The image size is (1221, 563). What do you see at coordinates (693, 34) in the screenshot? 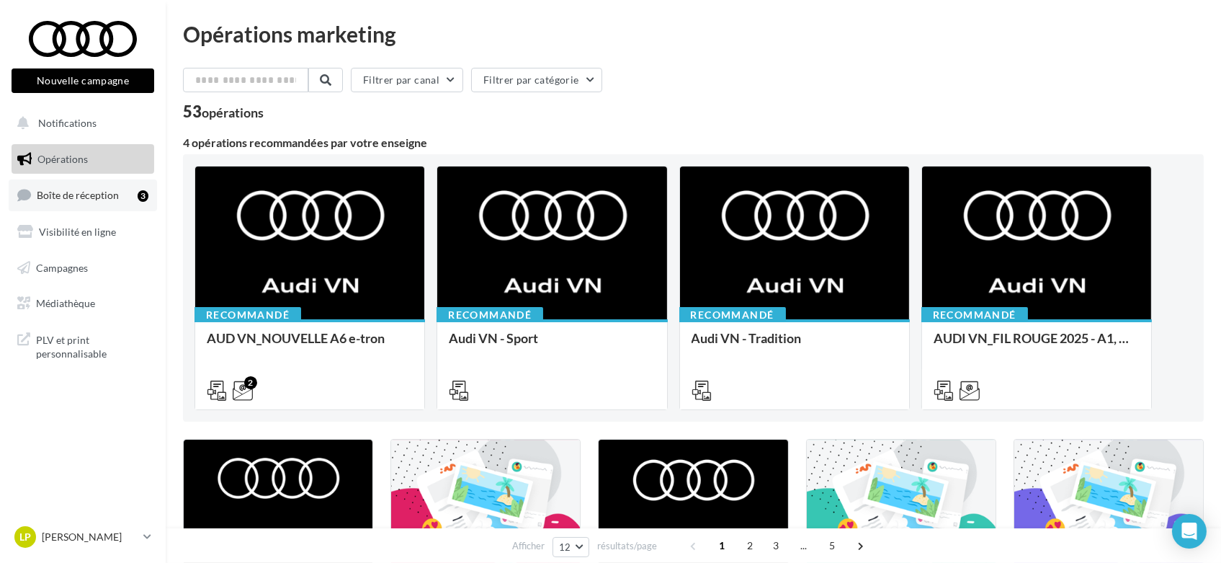
I see `div: Opérations marketing` at bounding box center [693, 34].